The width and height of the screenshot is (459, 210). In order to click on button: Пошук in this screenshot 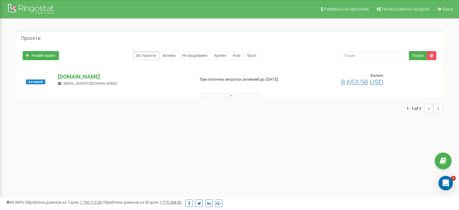, I will do `click(418, 55)`.